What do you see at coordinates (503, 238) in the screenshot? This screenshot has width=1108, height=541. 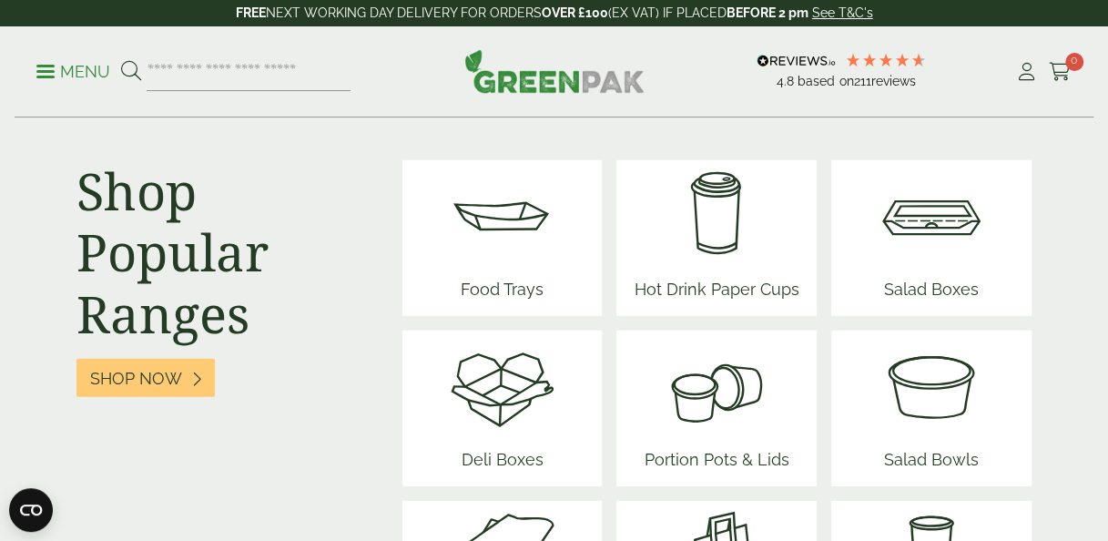 I see `a: Food Trays` at bounding box center [503, 238].